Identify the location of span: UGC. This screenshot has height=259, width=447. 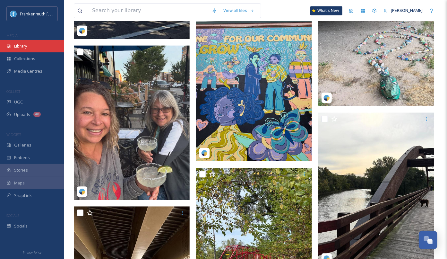
(18, 102).